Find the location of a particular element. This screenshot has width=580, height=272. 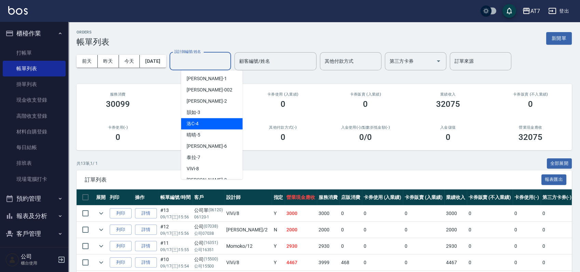

h2: 卡券販賣 (不入業績) is located at coordinates (531, 94).